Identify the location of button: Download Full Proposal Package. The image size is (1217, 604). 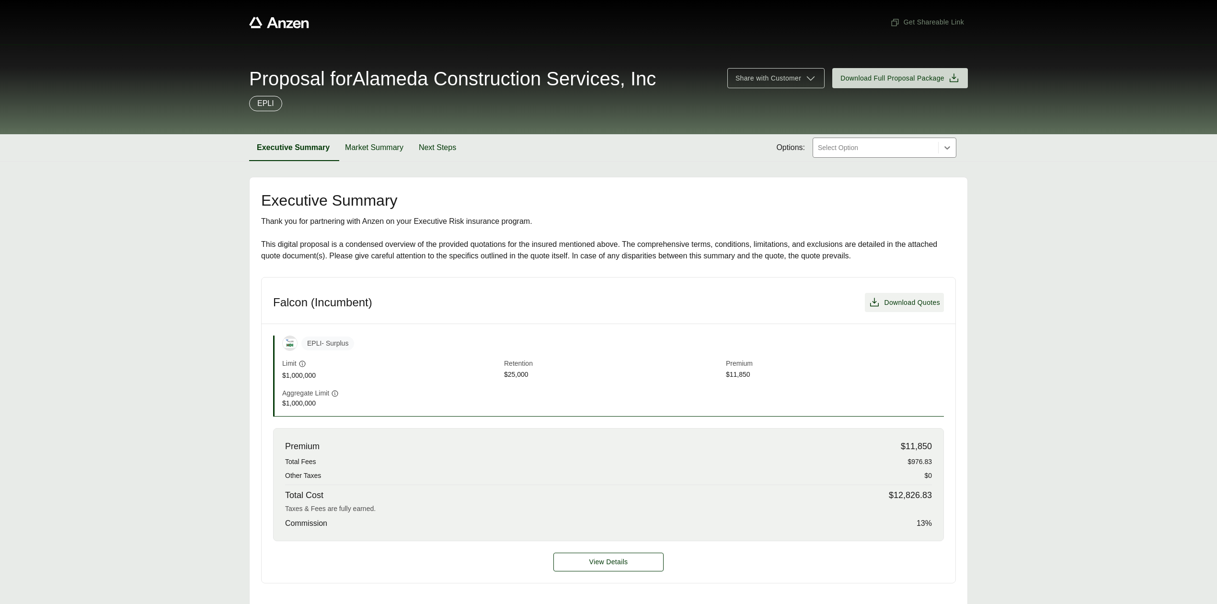
(900, 78).